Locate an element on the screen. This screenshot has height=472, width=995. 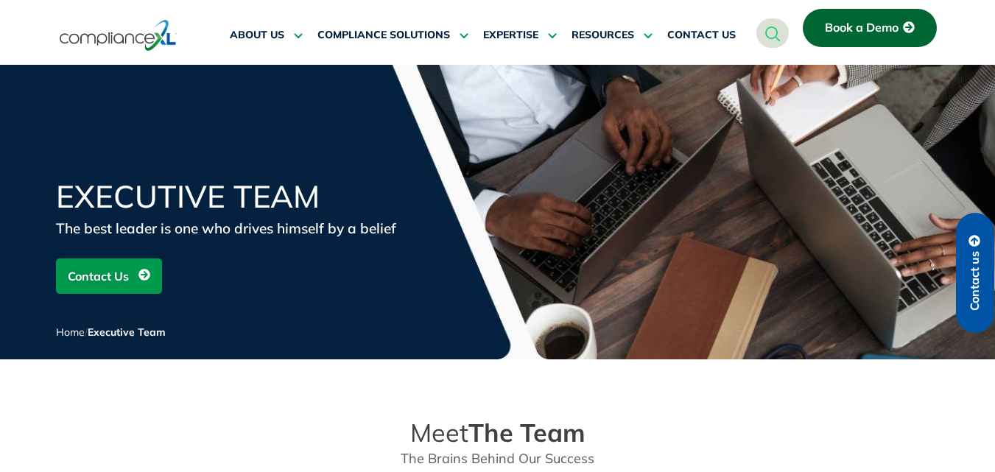
span: EXPERTISE is located at coordinates (510, 35).